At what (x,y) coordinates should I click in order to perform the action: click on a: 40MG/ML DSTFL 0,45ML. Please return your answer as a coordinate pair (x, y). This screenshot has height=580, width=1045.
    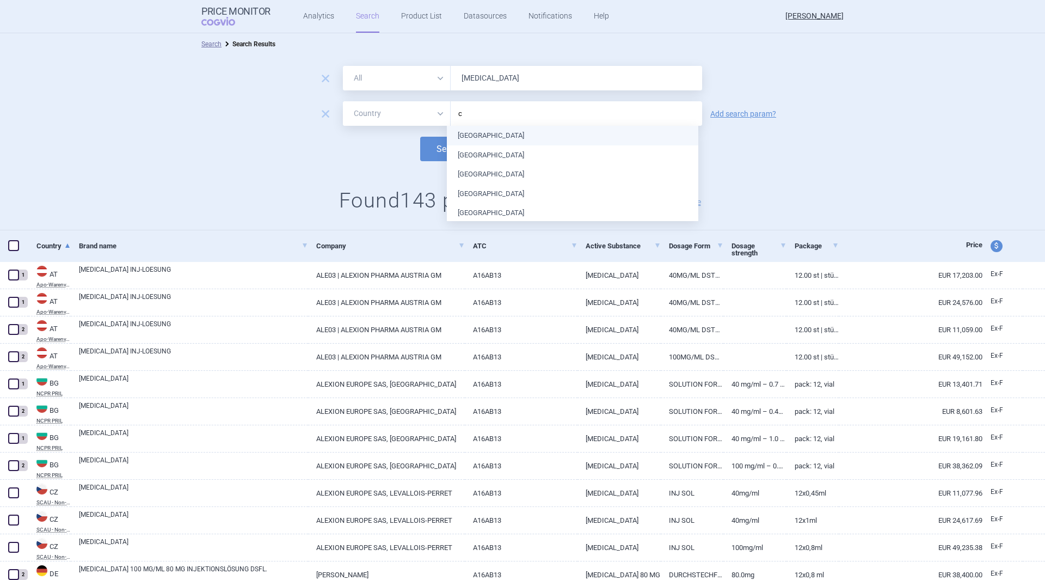
    Looking at the image, I should click on (692, 329).